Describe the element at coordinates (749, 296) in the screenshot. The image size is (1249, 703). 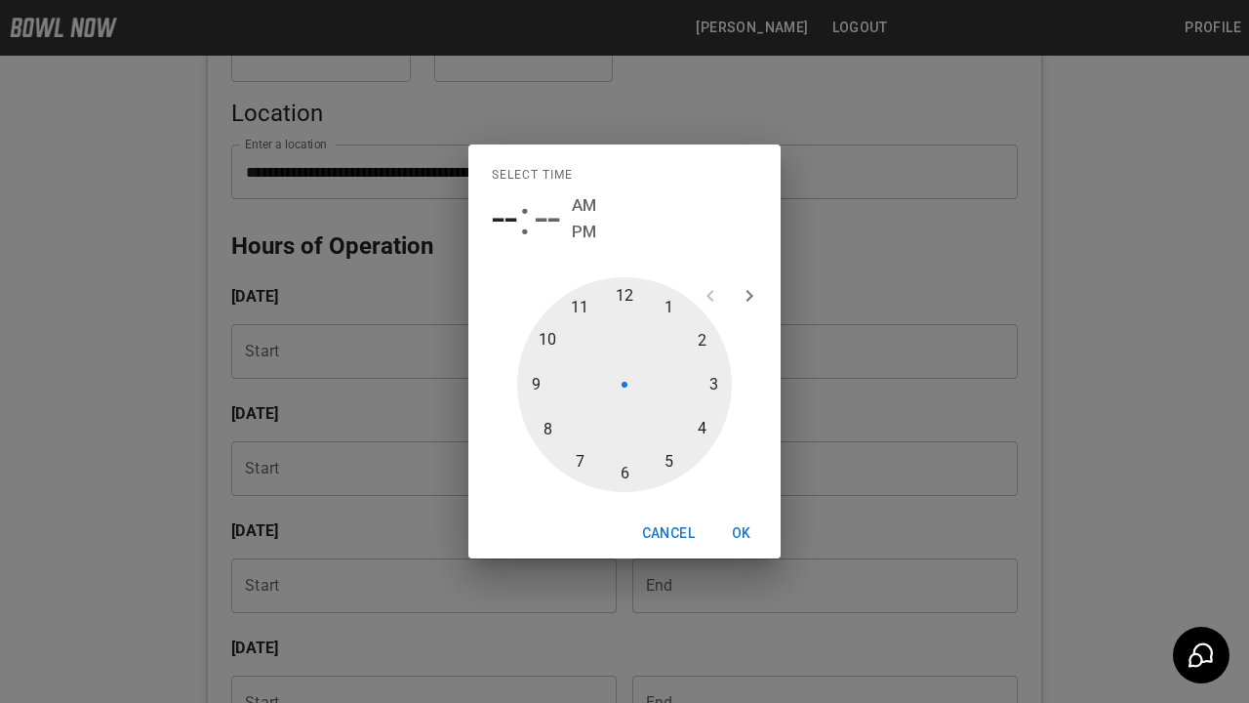
I see `button: open next view` at that location.